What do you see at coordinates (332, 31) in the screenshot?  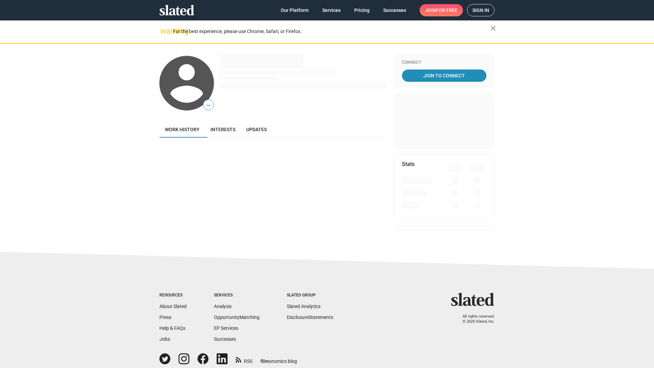 I see `div: For the best experience, please use Chrome, Safari, or Firefox.` at bounding box center [332, 31].